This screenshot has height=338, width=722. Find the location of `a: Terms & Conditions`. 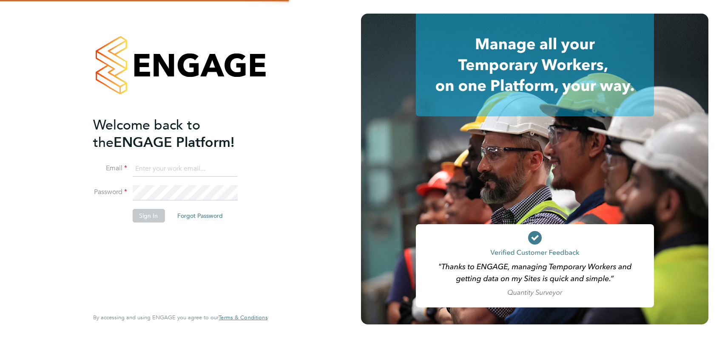

a: Terms & Conditions is located at coordinates (243, 318).